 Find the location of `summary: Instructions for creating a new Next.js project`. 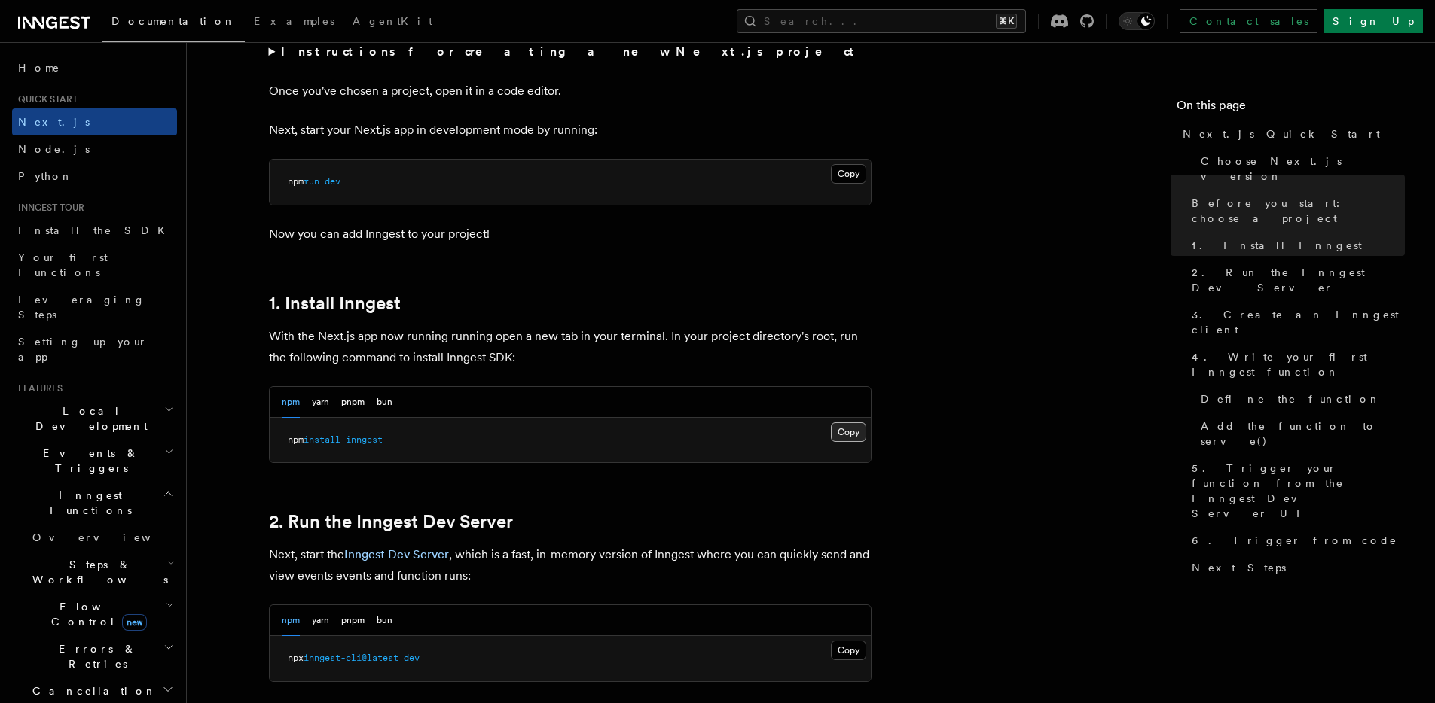

summary: Instructions for creating a new Next.js project is located at coordinates (570, 52).